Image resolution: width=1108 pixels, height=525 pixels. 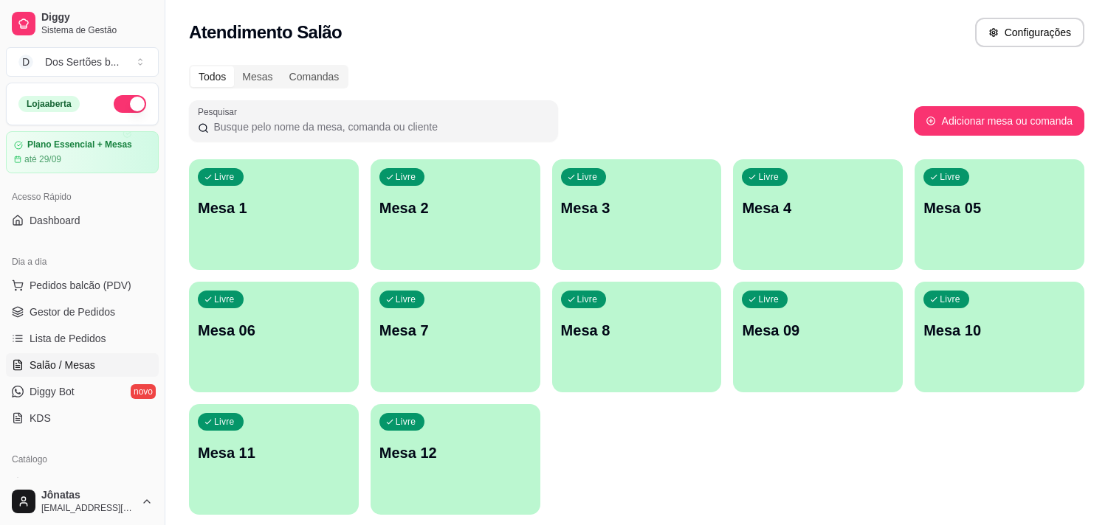 What do you see at coordinates (379, 127) in the screenshot?
I see `input: Pesquisar` at bounding box center [379, 127].